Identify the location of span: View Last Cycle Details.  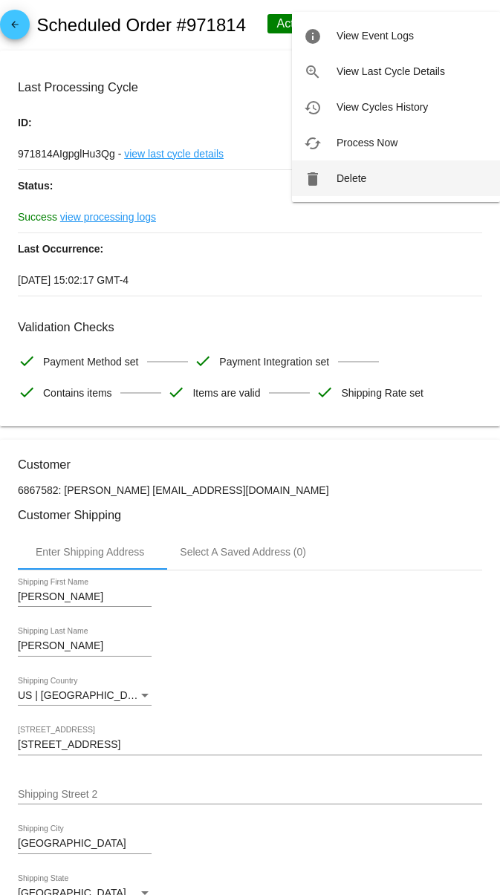
(391, 71).